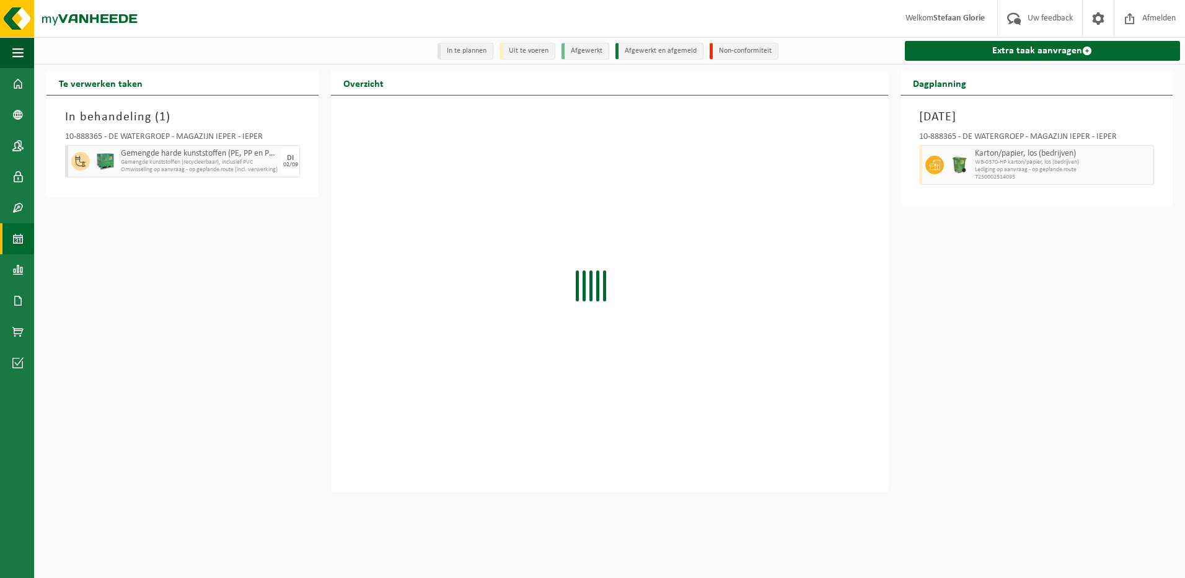 This screenshot has height=578, width=1185. I want to click on h3: In behandeling ( ), so click(182, 117).